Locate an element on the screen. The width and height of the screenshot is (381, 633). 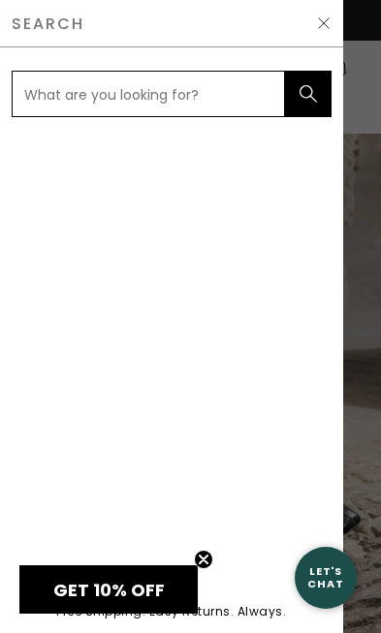
img: Hide Slider is located at coordinates (324, 23).